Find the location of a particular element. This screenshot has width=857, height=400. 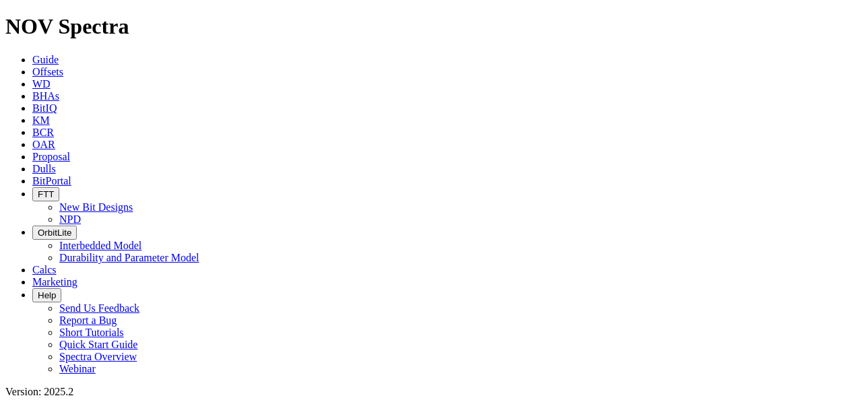

a: KM is located at coordinates (41, 120).